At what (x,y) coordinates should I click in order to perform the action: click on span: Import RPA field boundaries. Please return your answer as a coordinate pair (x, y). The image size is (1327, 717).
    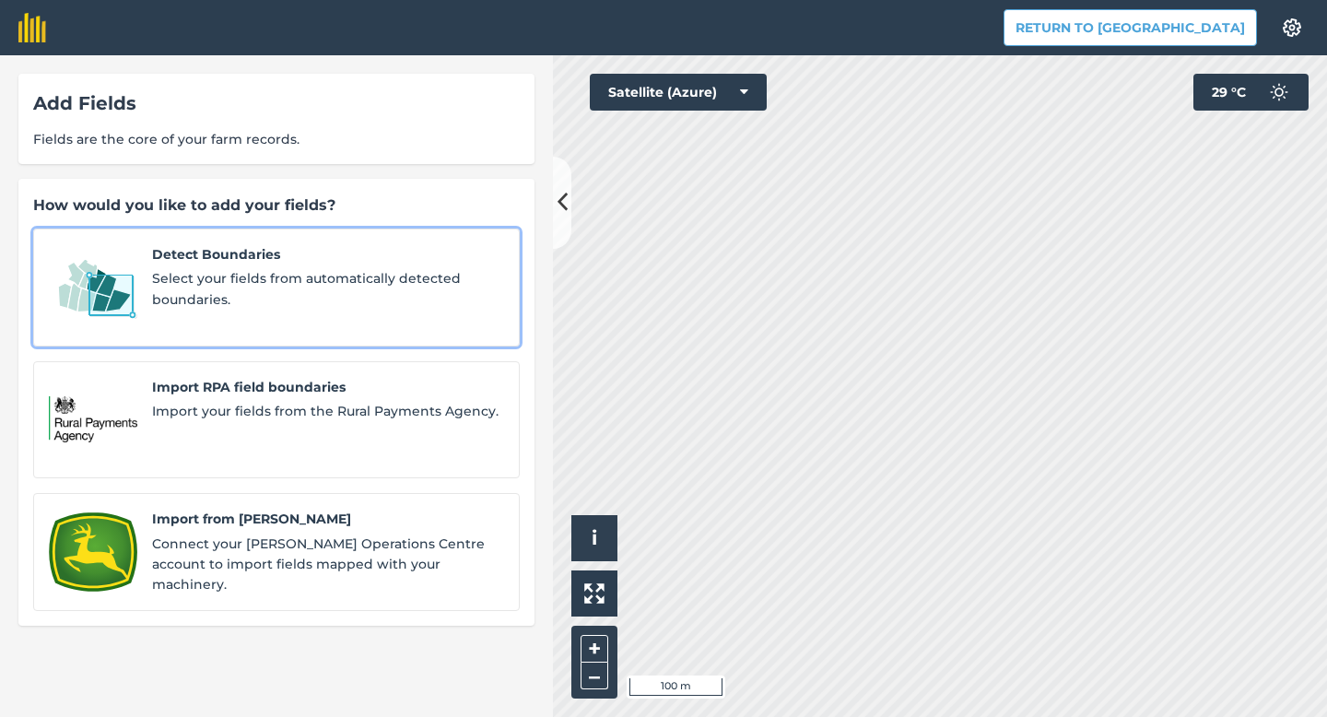
    Looking at the image, I should click on (328, 387).